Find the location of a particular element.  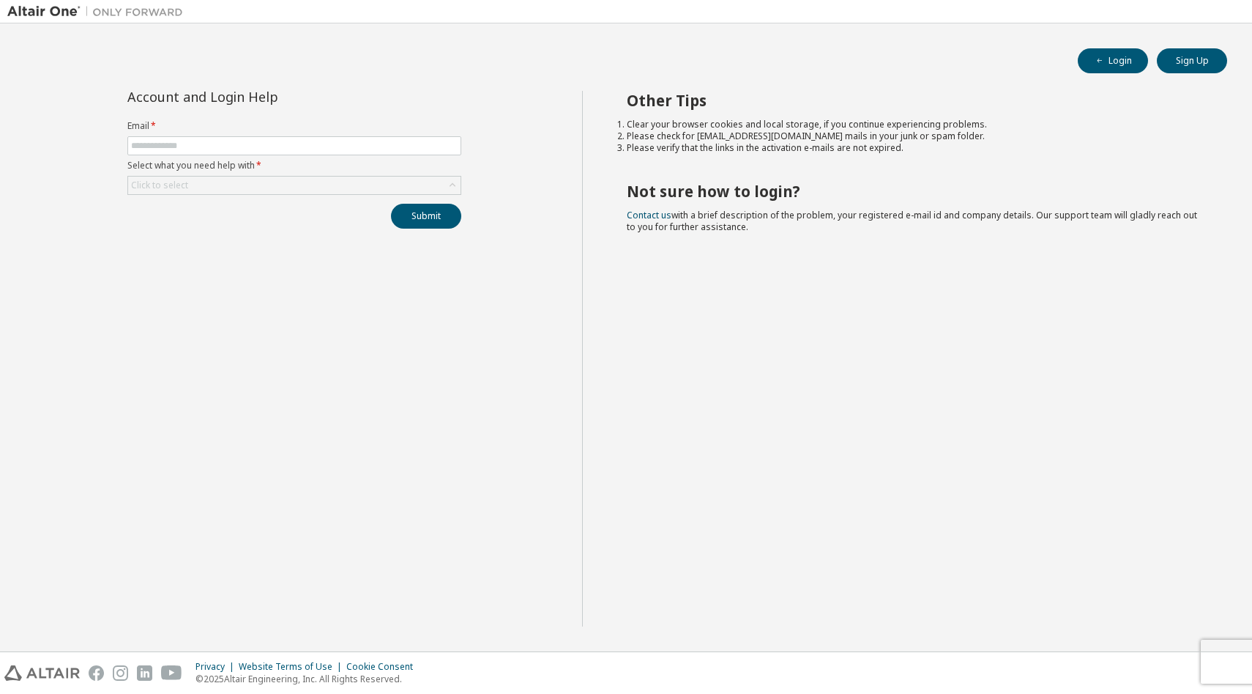

img: linkedin.svg is located at coordinates (144, 672).